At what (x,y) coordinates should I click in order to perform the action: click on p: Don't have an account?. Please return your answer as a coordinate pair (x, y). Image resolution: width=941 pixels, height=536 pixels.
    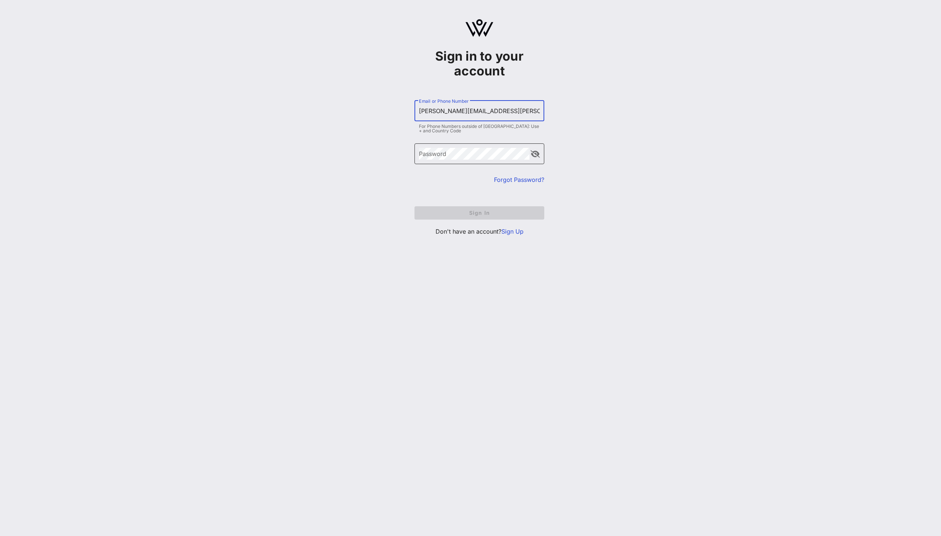
    Looking at the image, I should click on (479, 232).